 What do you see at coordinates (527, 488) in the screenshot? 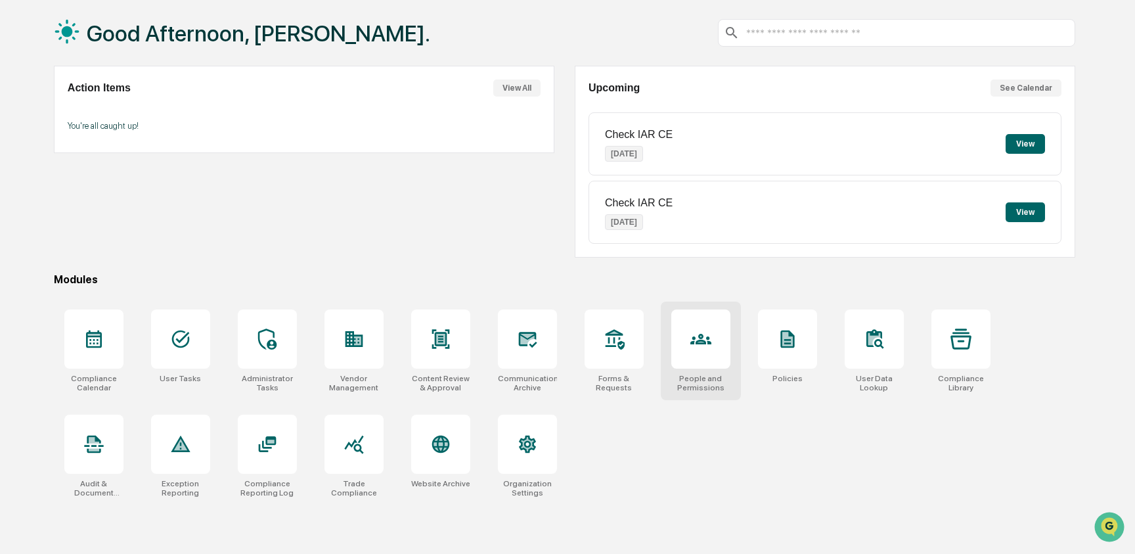
I see `div: Organization Settings` at bounding box center [527, 488].